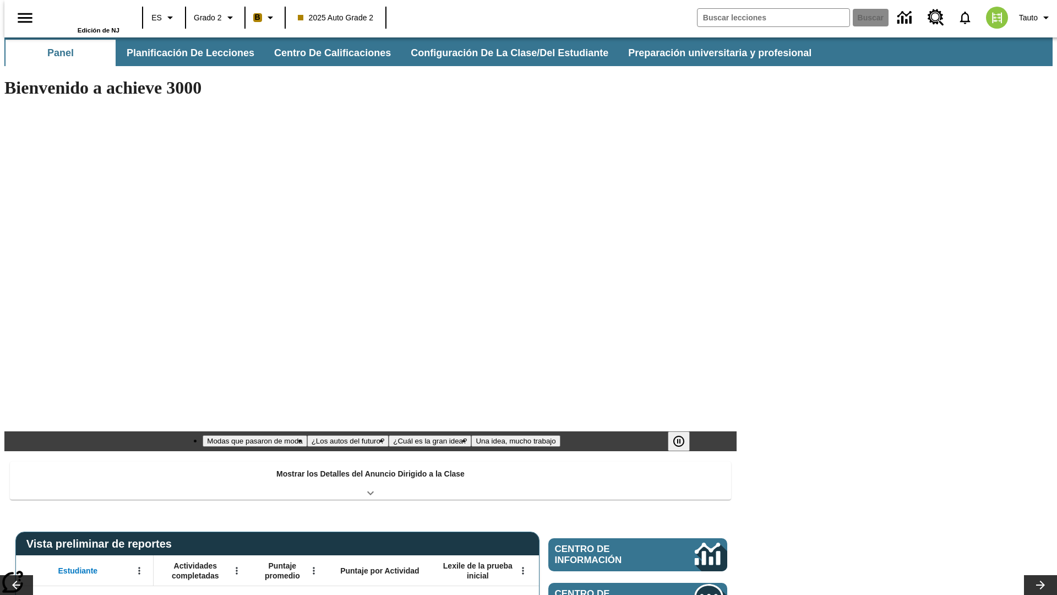  What do you see at coordinates (379, 570) in the screenshot?
I see `span: Puntaje por Actividad` at bounding box center [379, 570].